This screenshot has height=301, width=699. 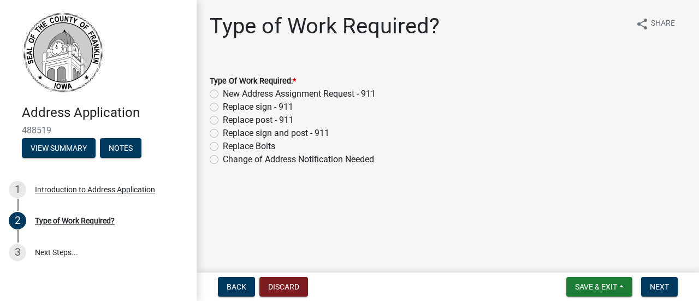 What do you see at coordinates (324, 26) in the screenshot?
I see `h1: Type of Work Required?` at bounding box center [324, 26].